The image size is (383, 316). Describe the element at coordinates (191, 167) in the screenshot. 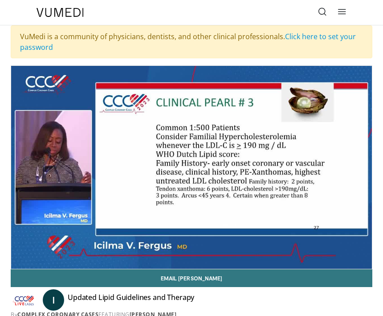

I see `video-js: Video Player` at that location.